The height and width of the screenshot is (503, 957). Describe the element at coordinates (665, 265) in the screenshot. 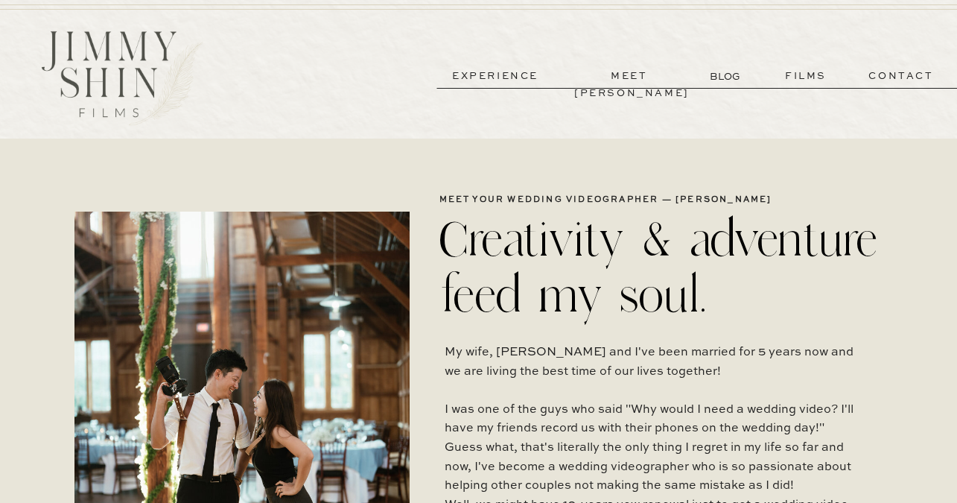

I see `h2: Creativity & adventure feed my soul.` at that location.